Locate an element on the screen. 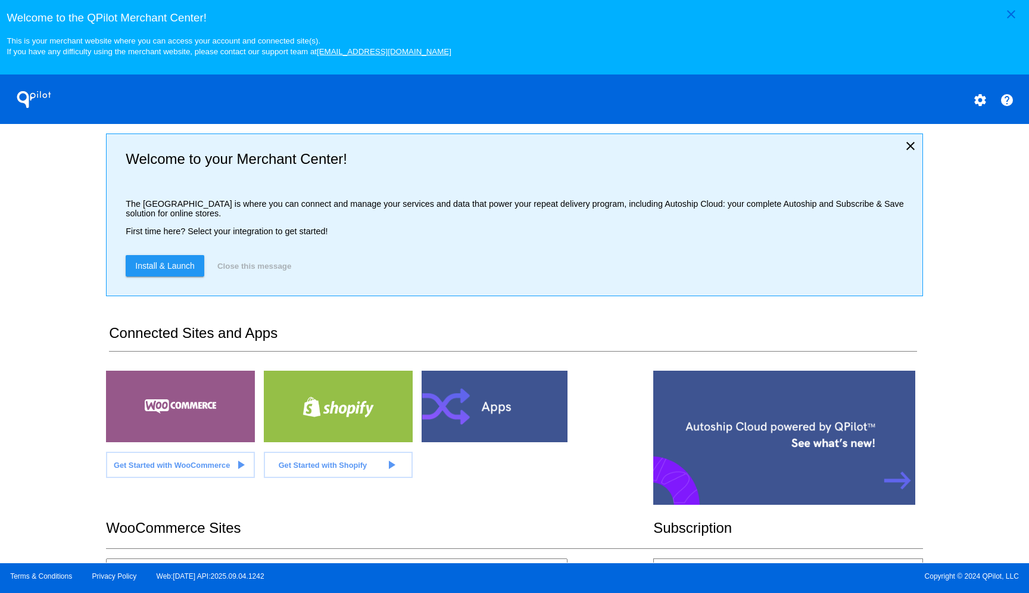  mat-icon: settings is located at coordinates (981, 100).